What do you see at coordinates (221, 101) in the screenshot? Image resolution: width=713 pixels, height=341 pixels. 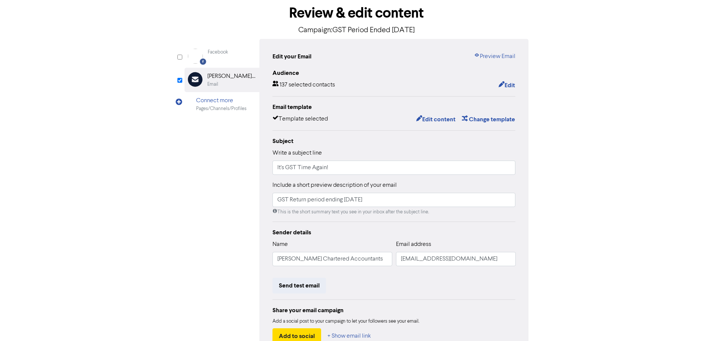 I see `div: Connect more` at bounding box center [221, 101].